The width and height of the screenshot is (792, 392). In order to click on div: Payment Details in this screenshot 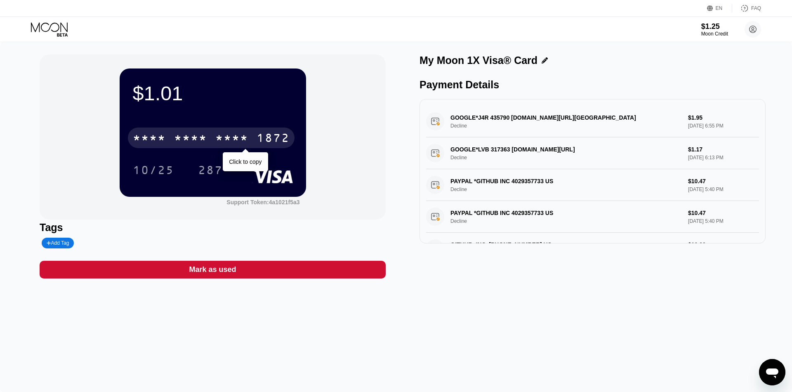, I will do `click(592, 85)`.